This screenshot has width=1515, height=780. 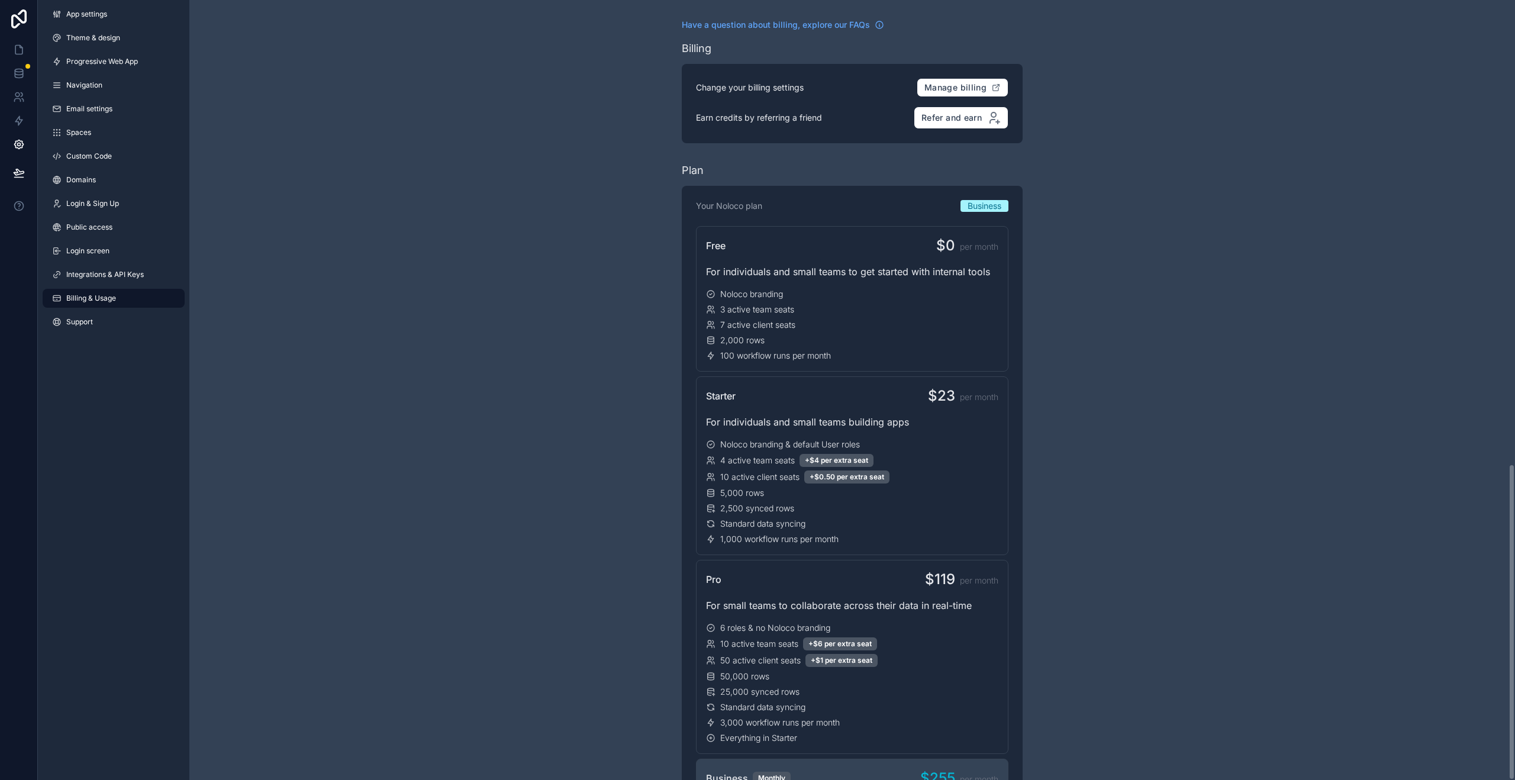 I want to click on button: Manage billing, so click(x=962, y=88).